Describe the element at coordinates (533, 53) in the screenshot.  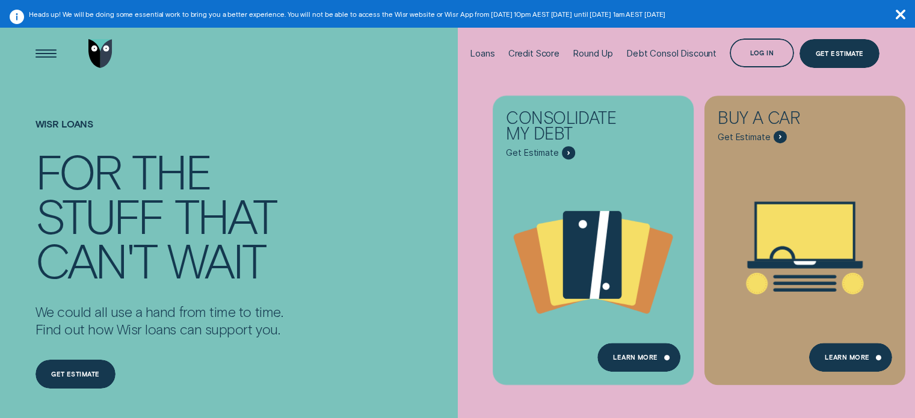
I see `div: Credit Score` at that location.